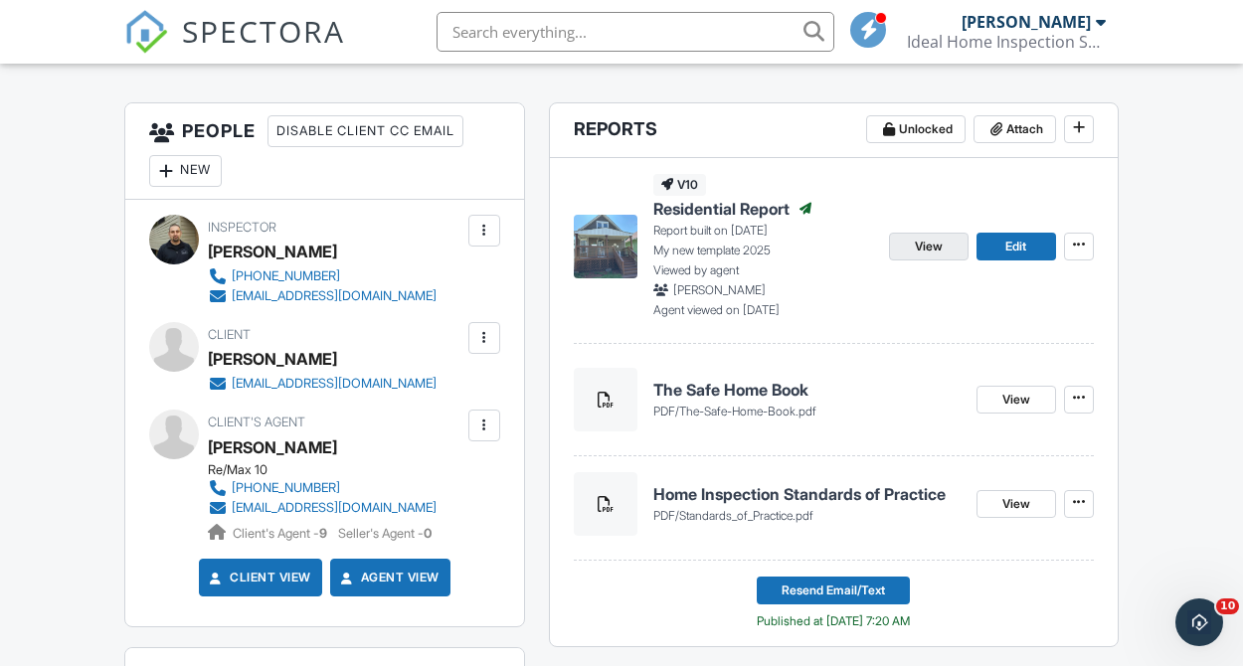 The height and width of the screenshot is (666, 1243). What do you see at coordinates (185, 171) in the screenshot?
I see `div: New` at bounding box center [185, 171].